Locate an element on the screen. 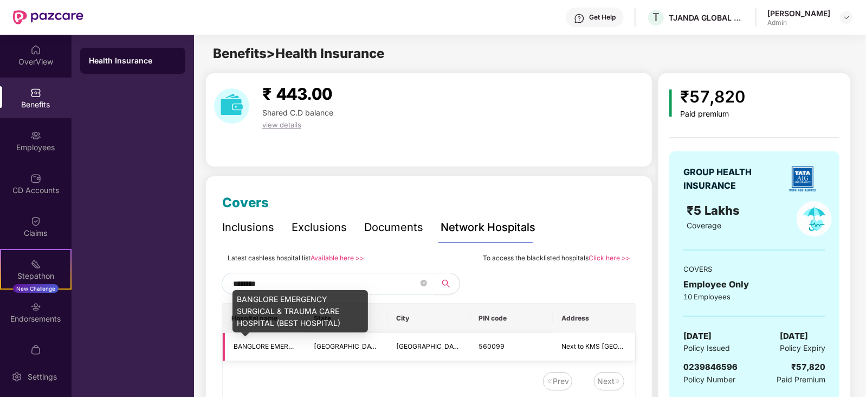 This screenshot has width=866, height=397. th: City is located at coordinates (429, 318).